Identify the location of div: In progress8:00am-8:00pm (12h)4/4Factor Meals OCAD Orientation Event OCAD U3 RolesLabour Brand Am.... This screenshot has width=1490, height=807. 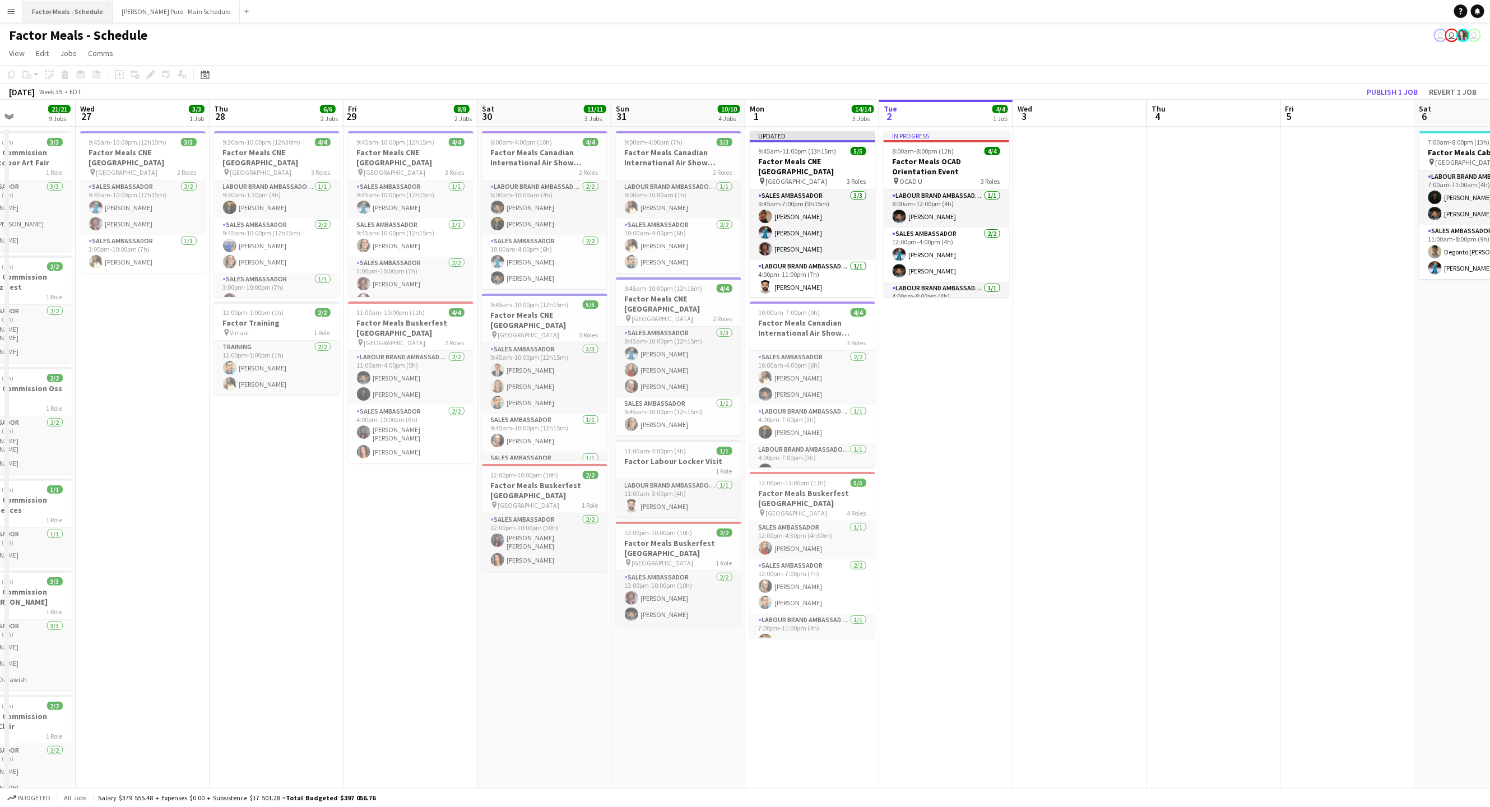
(946, 214).